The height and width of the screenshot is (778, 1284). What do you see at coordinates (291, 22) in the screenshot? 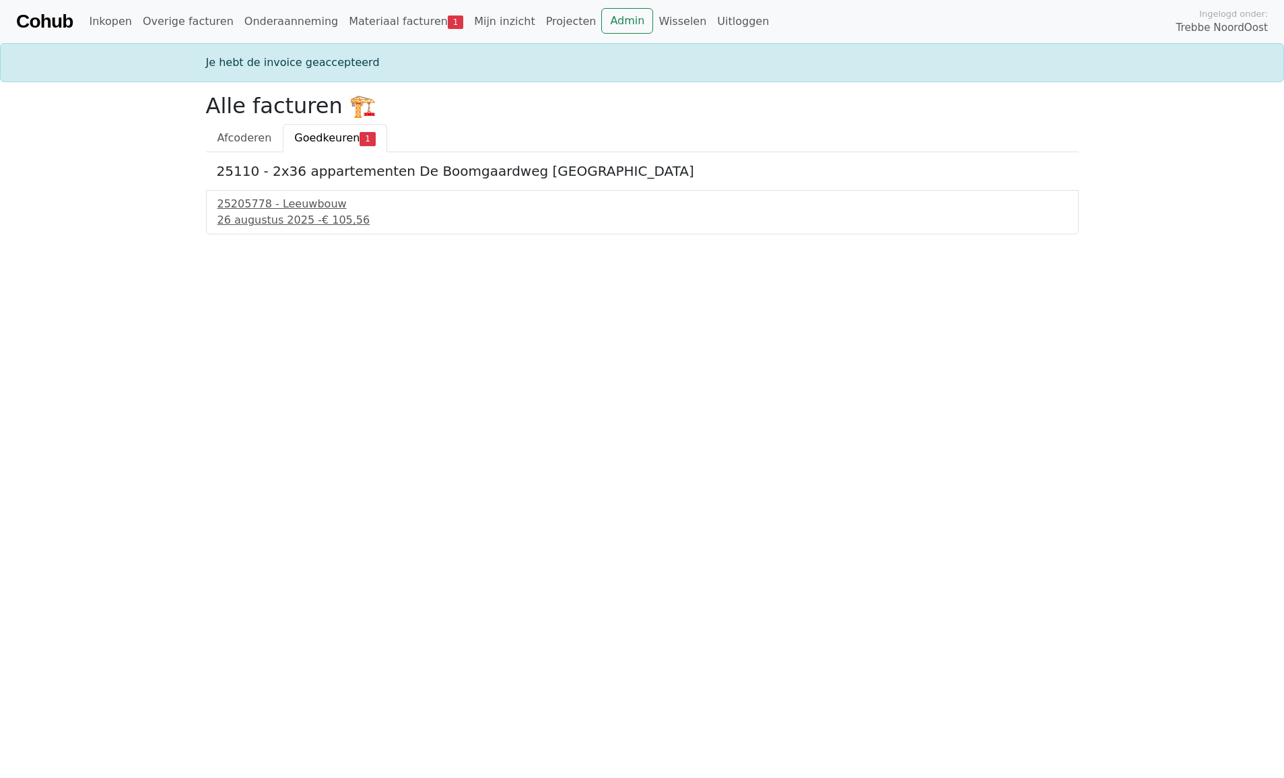
I see `a: Onderaanneming` at bounding box center [291, 22].